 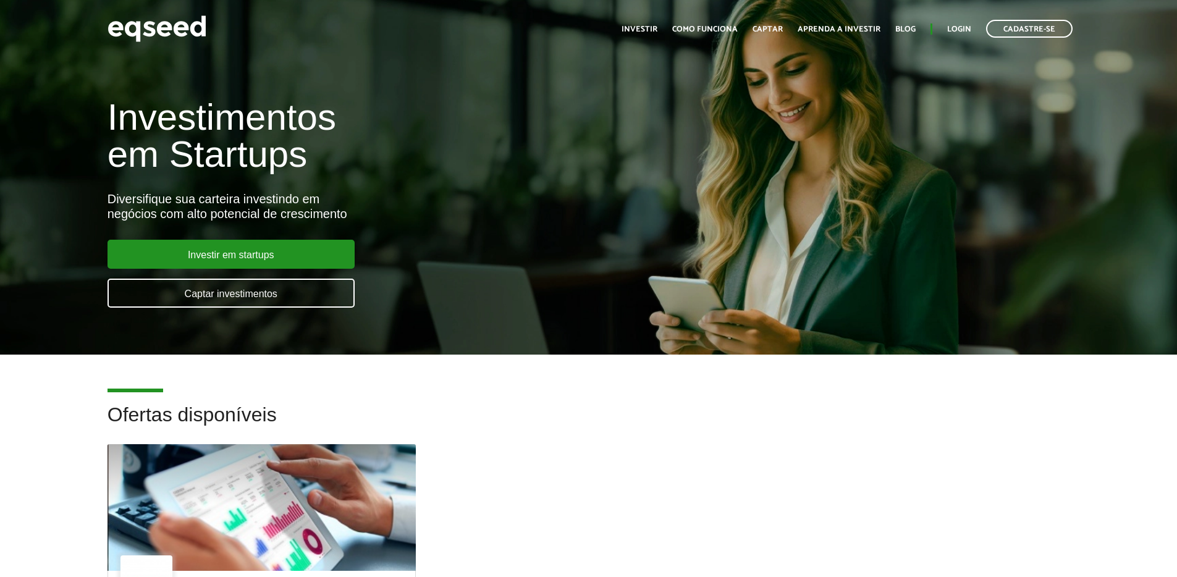 What do you see at coordinates (640, 29) in the screenshot?
I see `a: Investir` at bounding box center [640, 29].